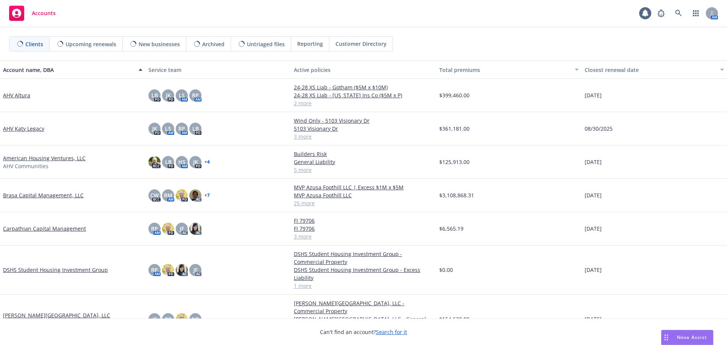  Describe the element at coordinates (364, 170) in the screenshot. I see `a: 5 more` at that location.